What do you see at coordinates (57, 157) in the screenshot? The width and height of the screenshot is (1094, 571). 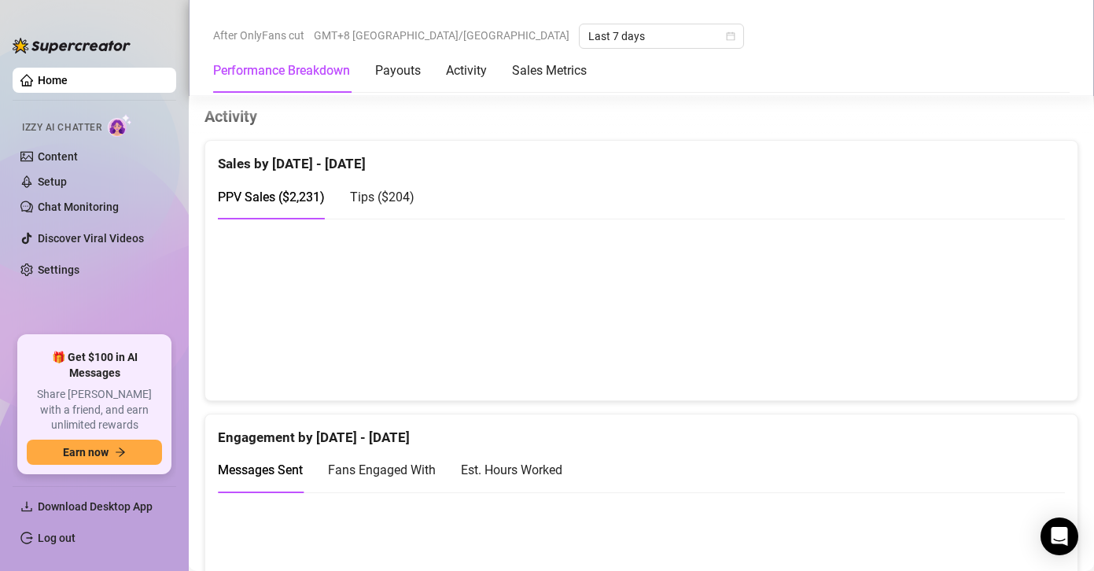 I see `a: Content` at bounding box center [57, 157].